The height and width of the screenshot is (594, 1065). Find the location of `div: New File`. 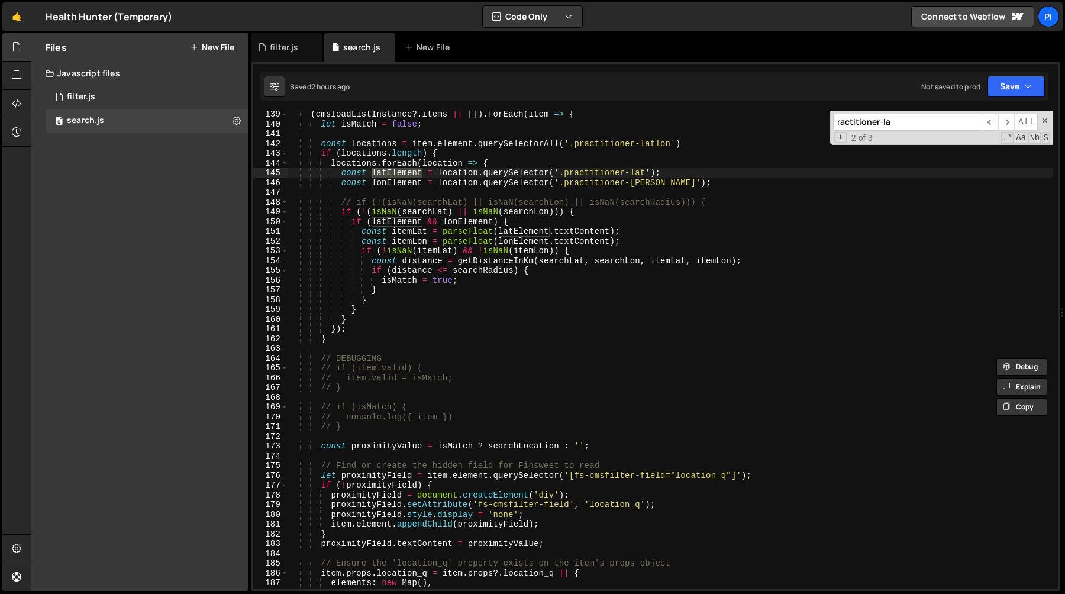

div: New File is located at coordinates (429, 47).